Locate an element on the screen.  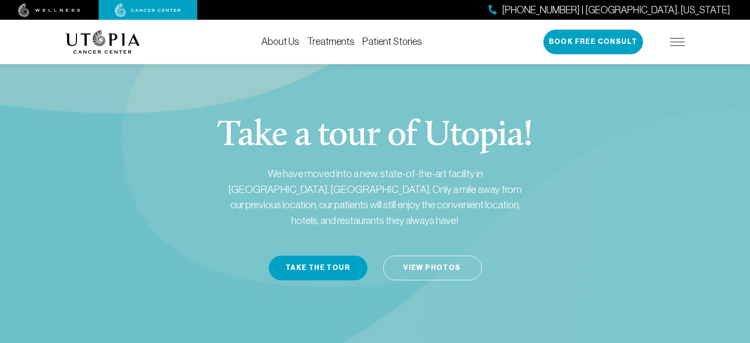
h1: Take a tour of Utopia! is located at coordinates (375, 136).